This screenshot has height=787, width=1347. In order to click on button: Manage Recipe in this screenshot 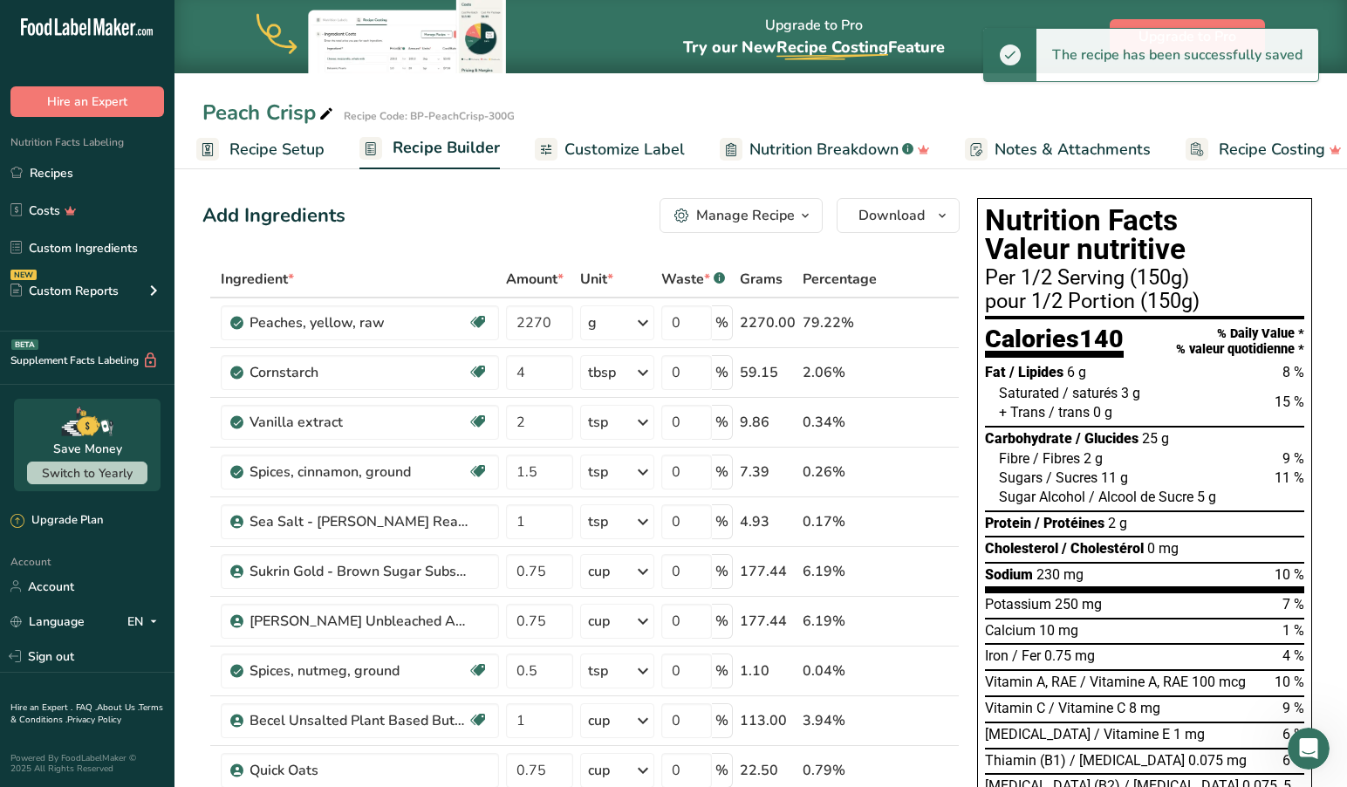, I will do `click(741, 215)`.